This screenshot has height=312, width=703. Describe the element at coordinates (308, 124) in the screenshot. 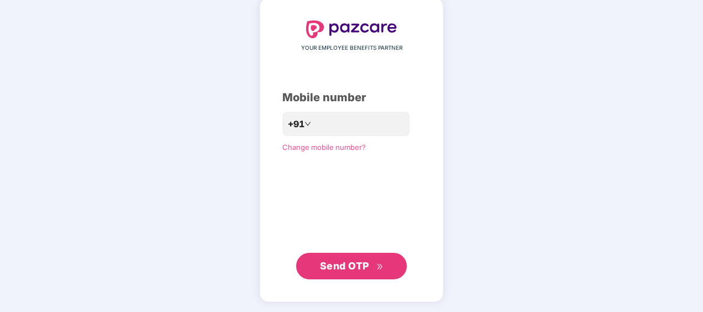

I see `span: down` at that location.